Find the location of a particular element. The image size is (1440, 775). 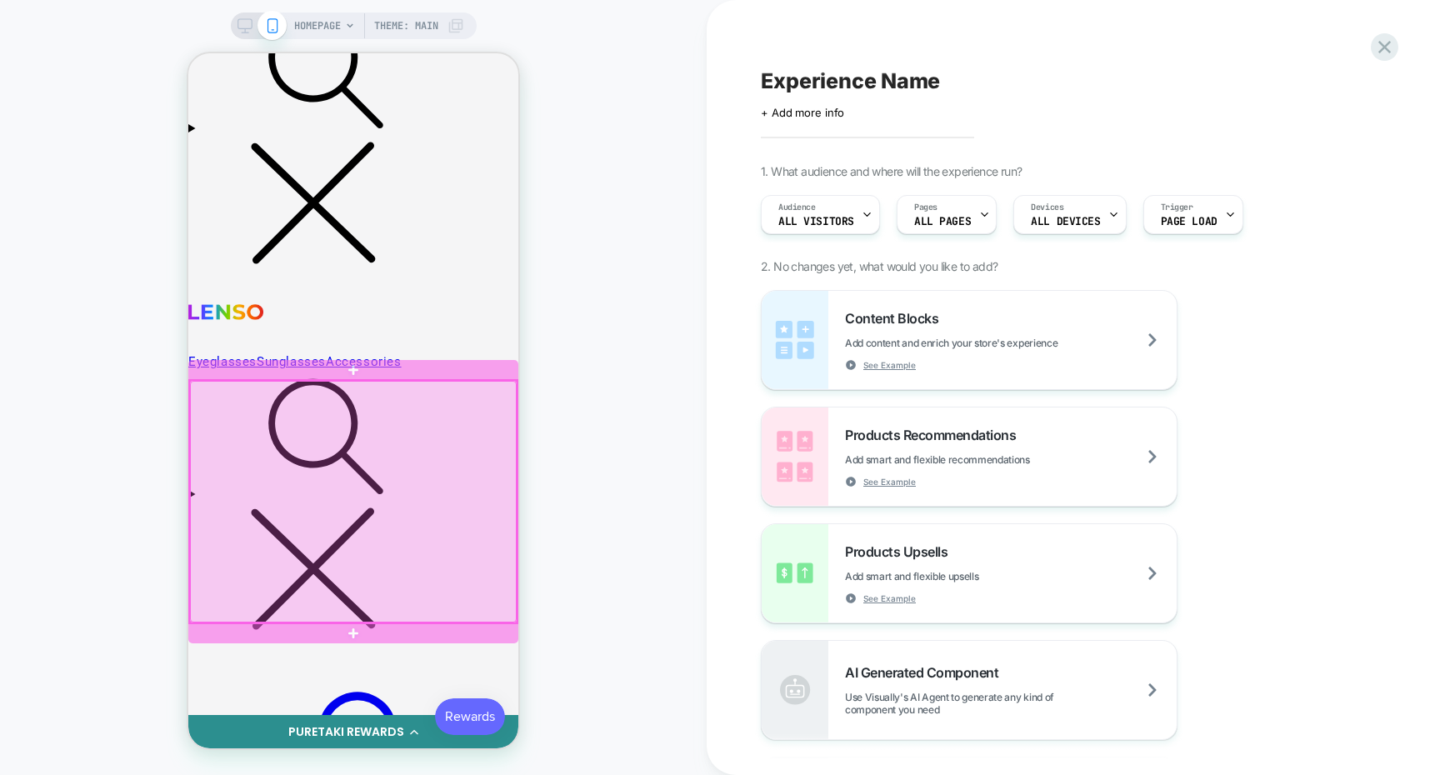

span: ALL DEVICES is located at coordinates (1065, 222).